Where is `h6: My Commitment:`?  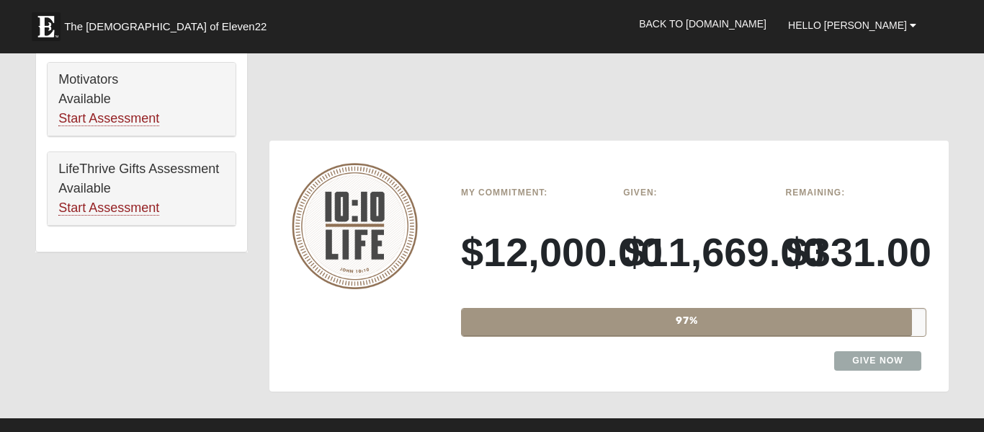 h6: My Commitment: is located at coordinates (531, 192).